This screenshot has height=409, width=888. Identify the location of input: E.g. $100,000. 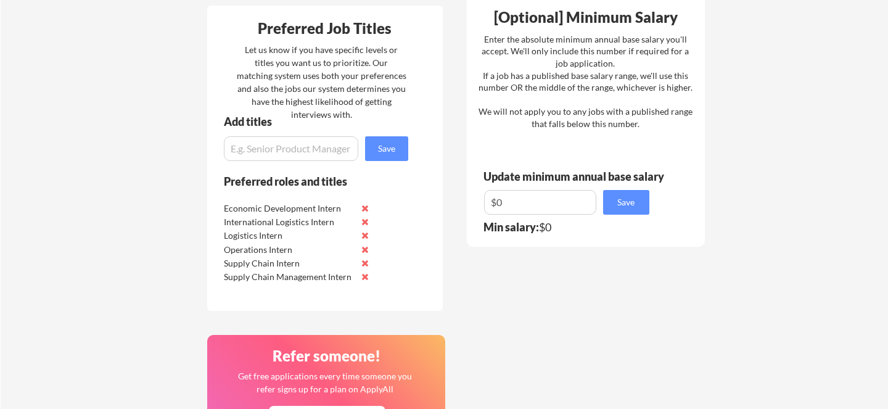
(540, 202).